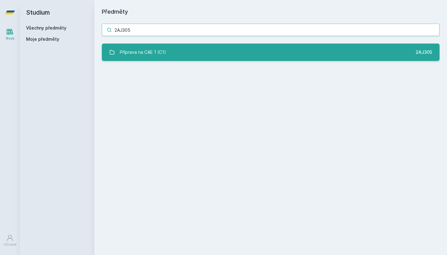 Image resolution: width=447 pixels, height=255 pixels. Describe the element at coordinates (271, 52) in the screenshot. I see `a: Příprava na CAE 1 (C1) 2AJ305` at that location.